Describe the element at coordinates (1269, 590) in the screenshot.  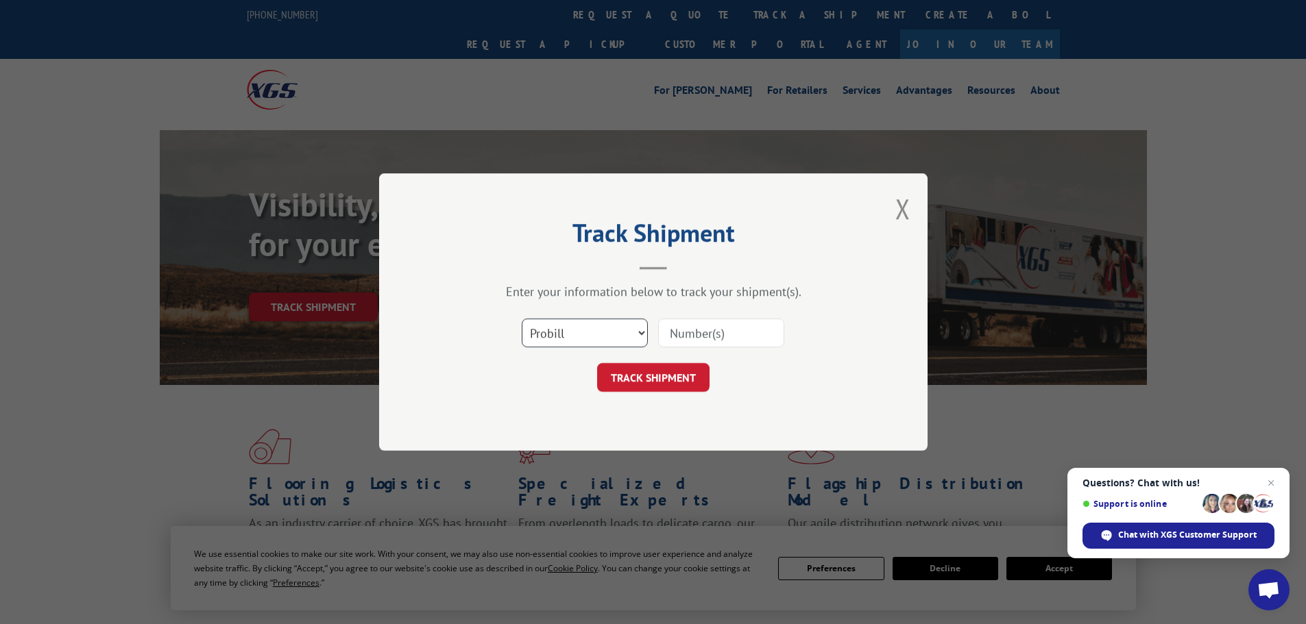
I see `div: Open chat` at that location.